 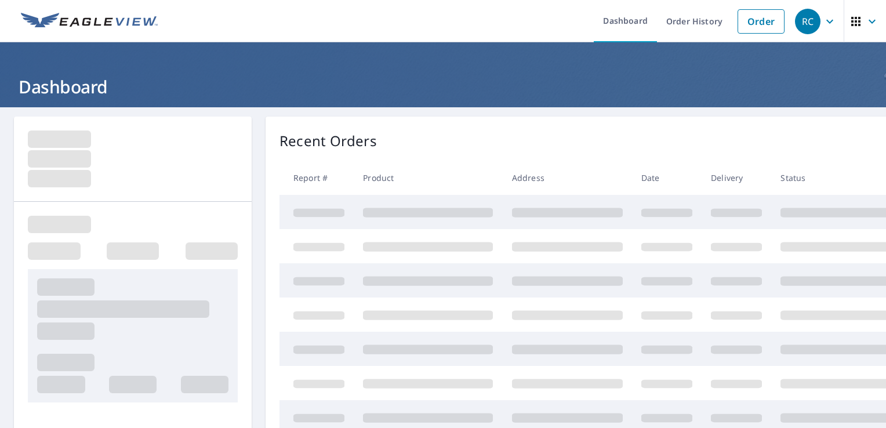 What do you see at coordinates (567, 177) in the screenshot?
I see `th: Address` at bounding box center [567, 177].